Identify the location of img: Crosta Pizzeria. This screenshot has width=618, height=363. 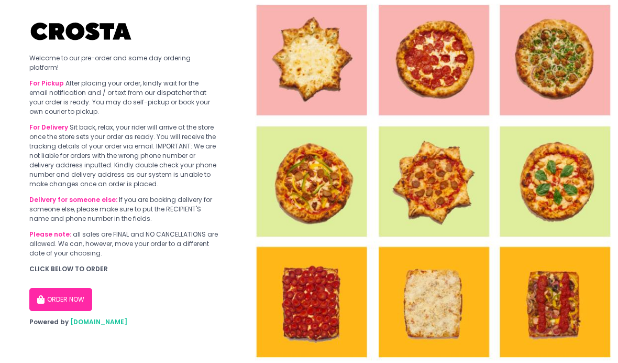
(82, 31).